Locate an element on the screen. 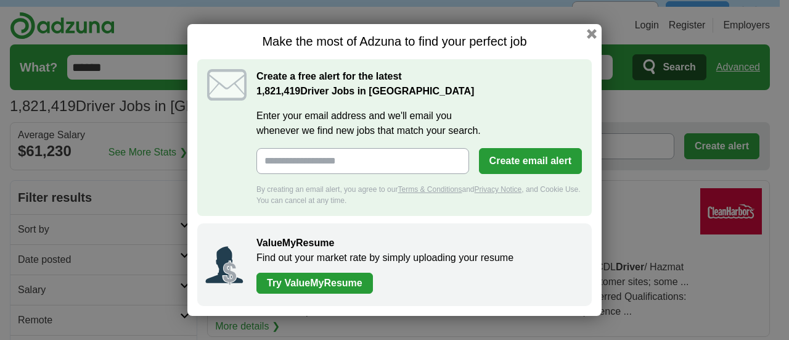  a: Try ValueMyResume is located at coordinates (314, 283).